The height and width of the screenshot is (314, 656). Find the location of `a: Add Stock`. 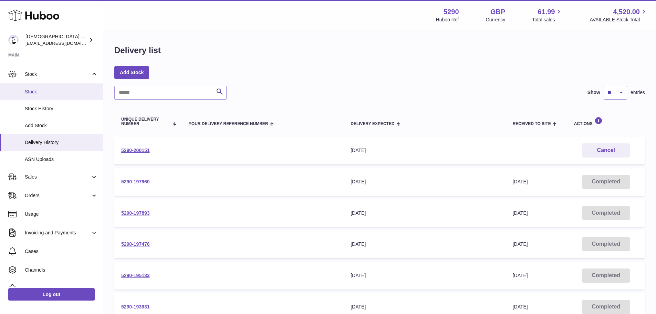

a: Add Stock is located at coordinates (132, 72).